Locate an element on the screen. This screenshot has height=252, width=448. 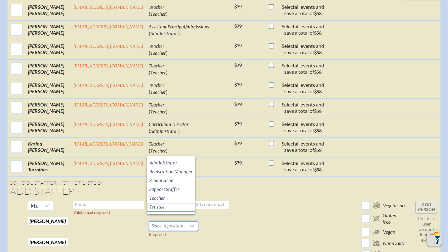
img: To the top is located at coordinates (435, 238).